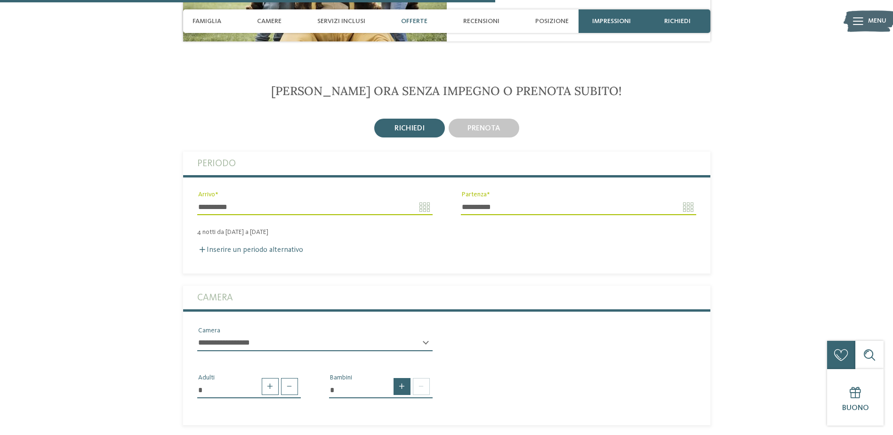 The width and height of the screenshot is (893, 435). What do you see at coordinates (855, 408) in the screenshot?
I see `span: Buono` at bounding box center [855, 408].